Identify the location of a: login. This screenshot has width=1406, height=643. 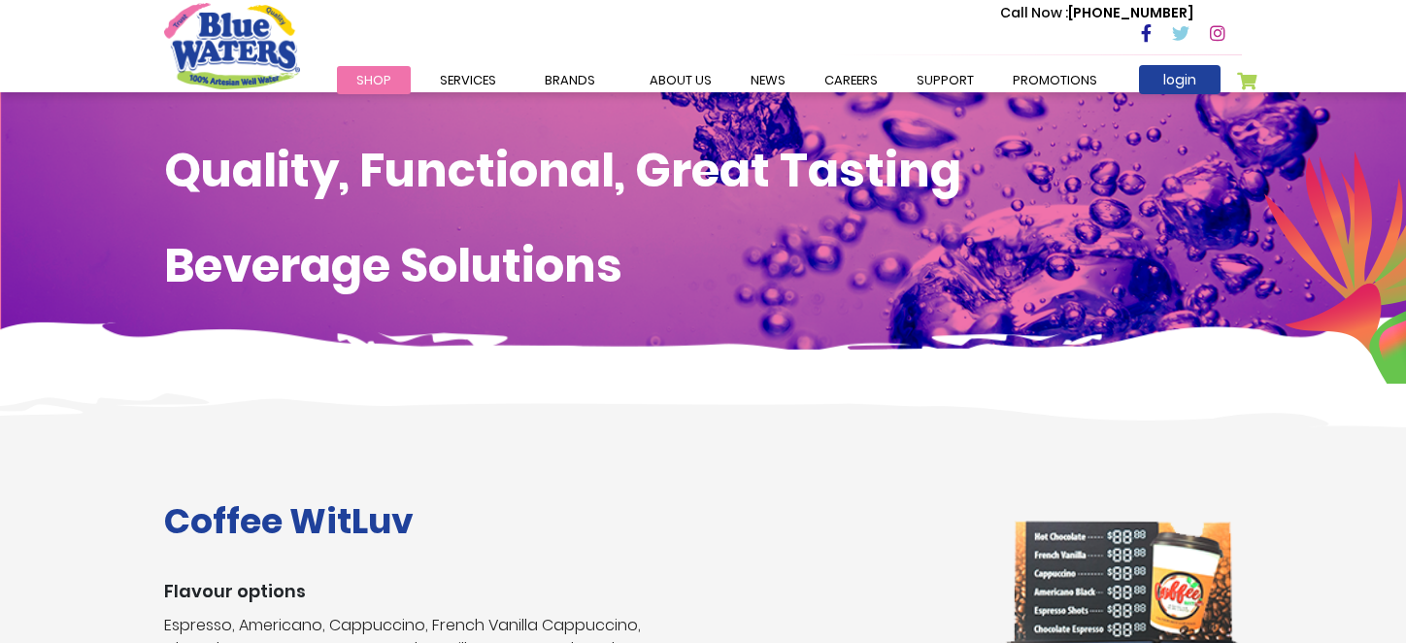
(1180, 80).